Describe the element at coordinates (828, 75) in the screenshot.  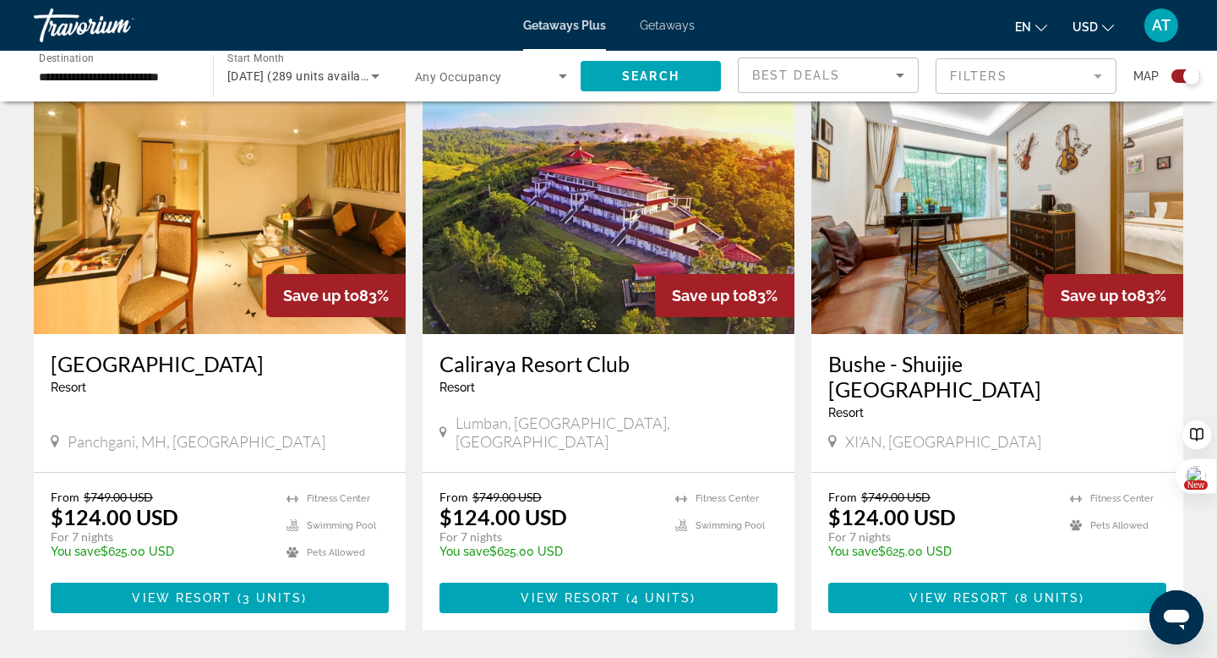
I see `mat-select: Sort by` at that location.